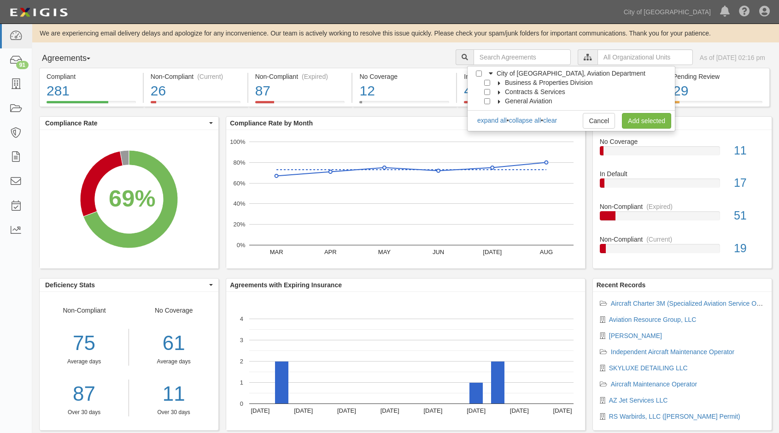  Describe the element at coordinates (91, 91) in the screenshot. I see `div: 281` at that location.